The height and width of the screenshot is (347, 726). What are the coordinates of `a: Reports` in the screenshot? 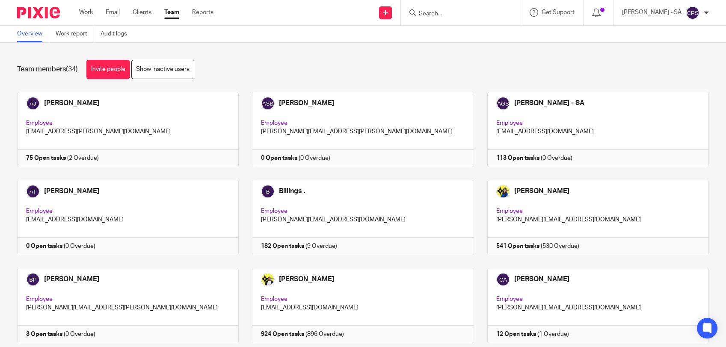 It's located at (203, 12).